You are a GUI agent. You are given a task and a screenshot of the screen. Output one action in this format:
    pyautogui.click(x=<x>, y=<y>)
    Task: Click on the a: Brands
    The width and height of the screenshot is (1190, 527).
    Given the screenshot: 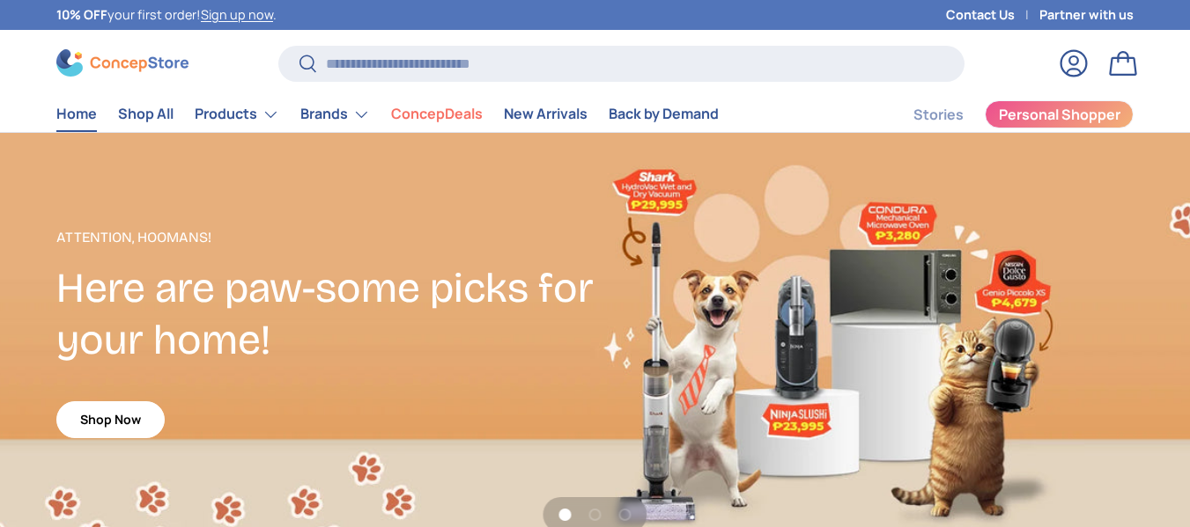 What is the action you would take?
    pyautogui.click(x=335, y=114)
    